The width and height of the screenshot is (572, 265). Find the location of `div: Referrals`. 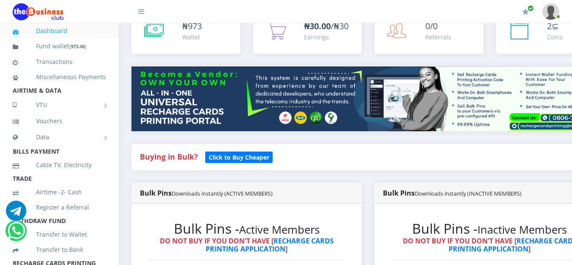

div: Referrals is located at coordinates (438, 37).